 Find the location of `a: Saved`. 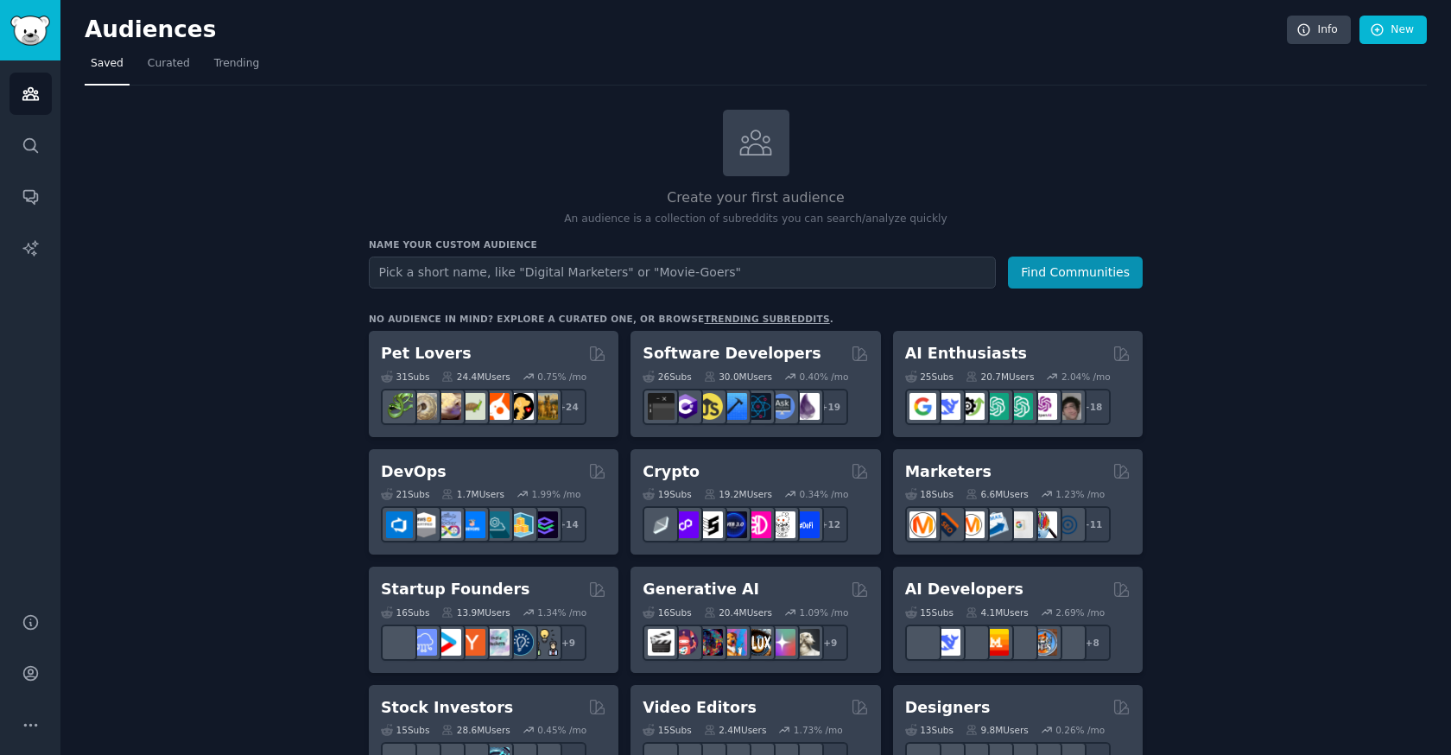

a: Saved is located at coordinates (107, 67).